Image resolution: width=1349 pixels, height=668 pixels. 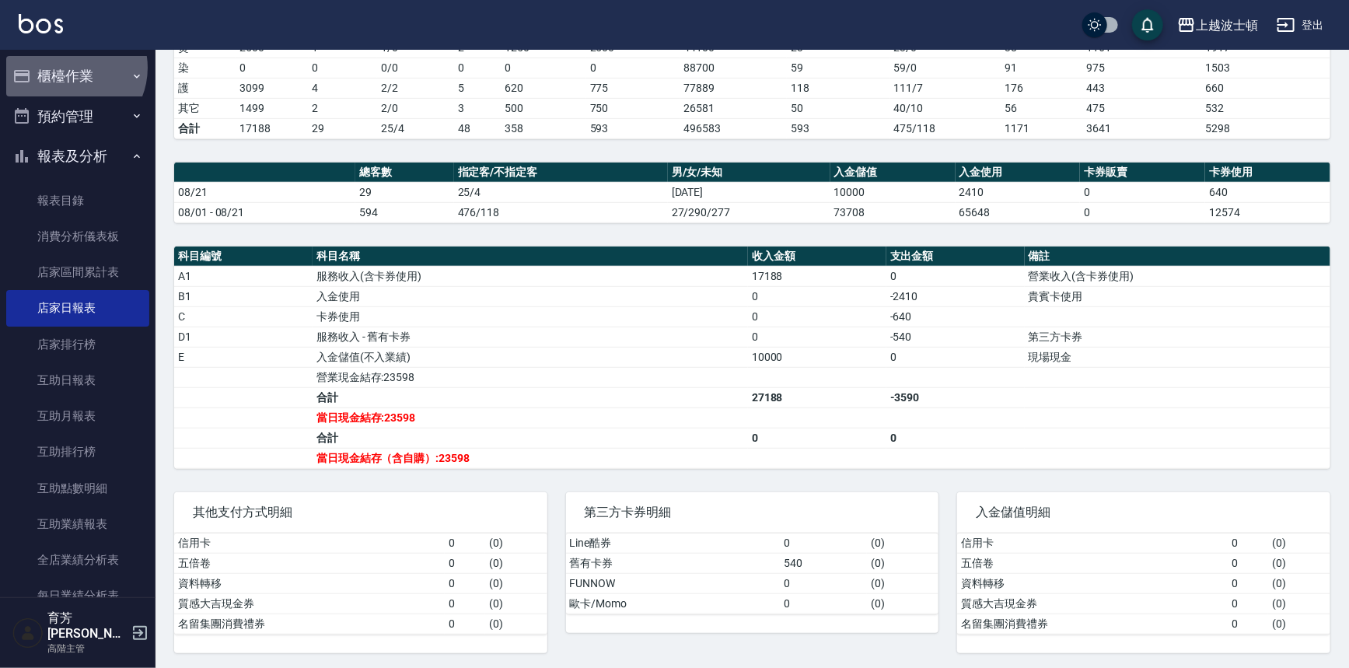 I want to click on td: 1171, so click(x=1042, y=128).